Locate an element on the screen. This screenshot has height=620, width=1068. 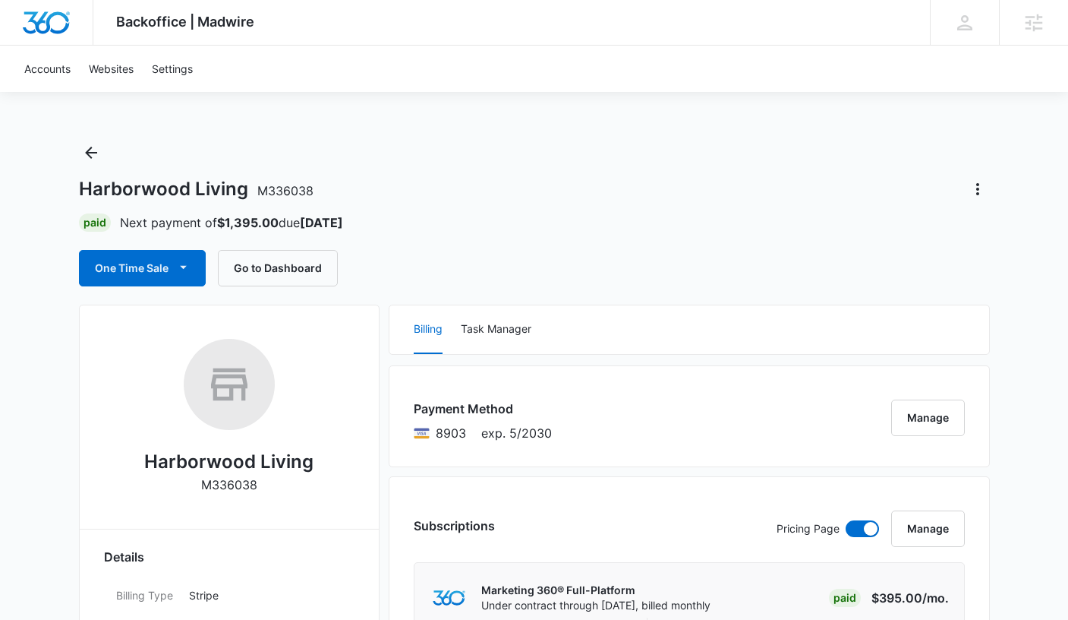
button: Go to Dashboard is located at coordinates (278, 268).